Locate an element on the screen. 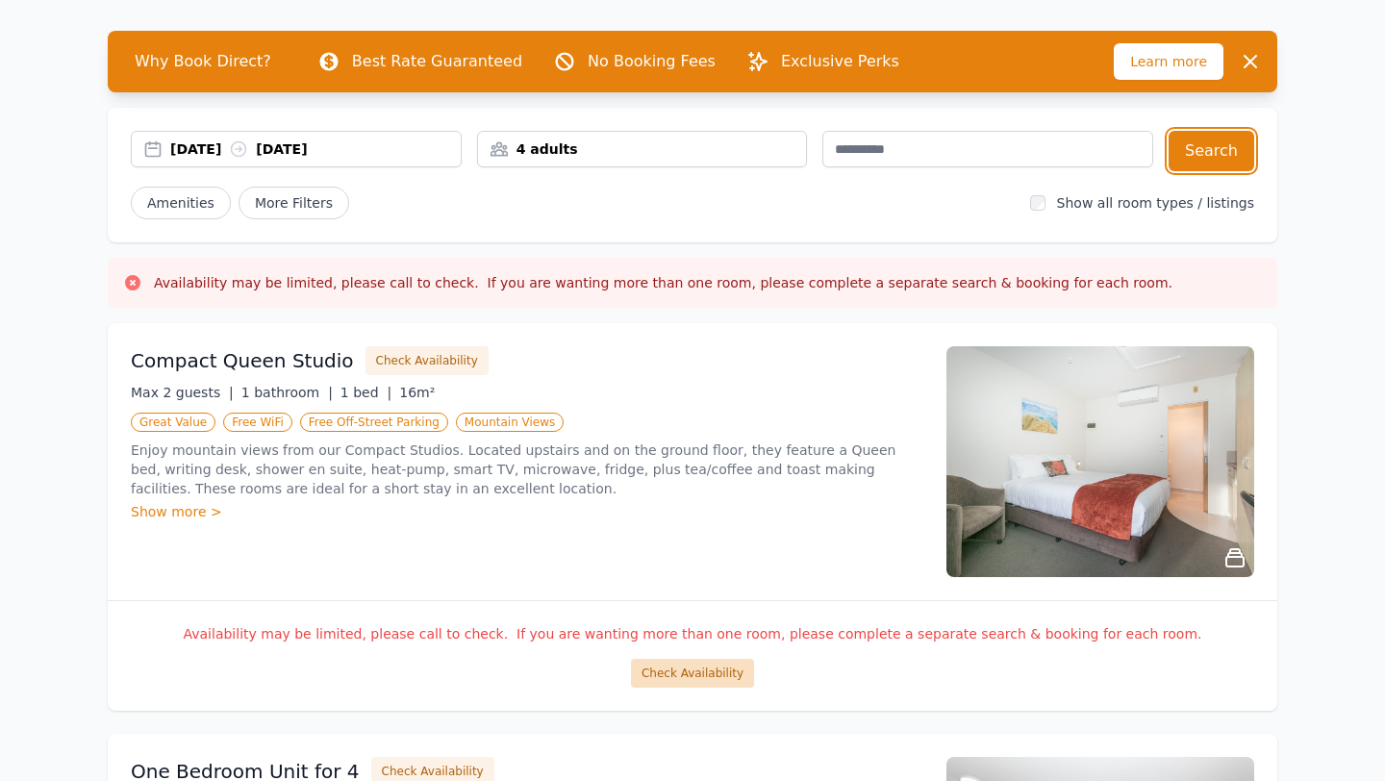 The image size is (1385, 781). span: More Filters is located at coordinates (293, 203).